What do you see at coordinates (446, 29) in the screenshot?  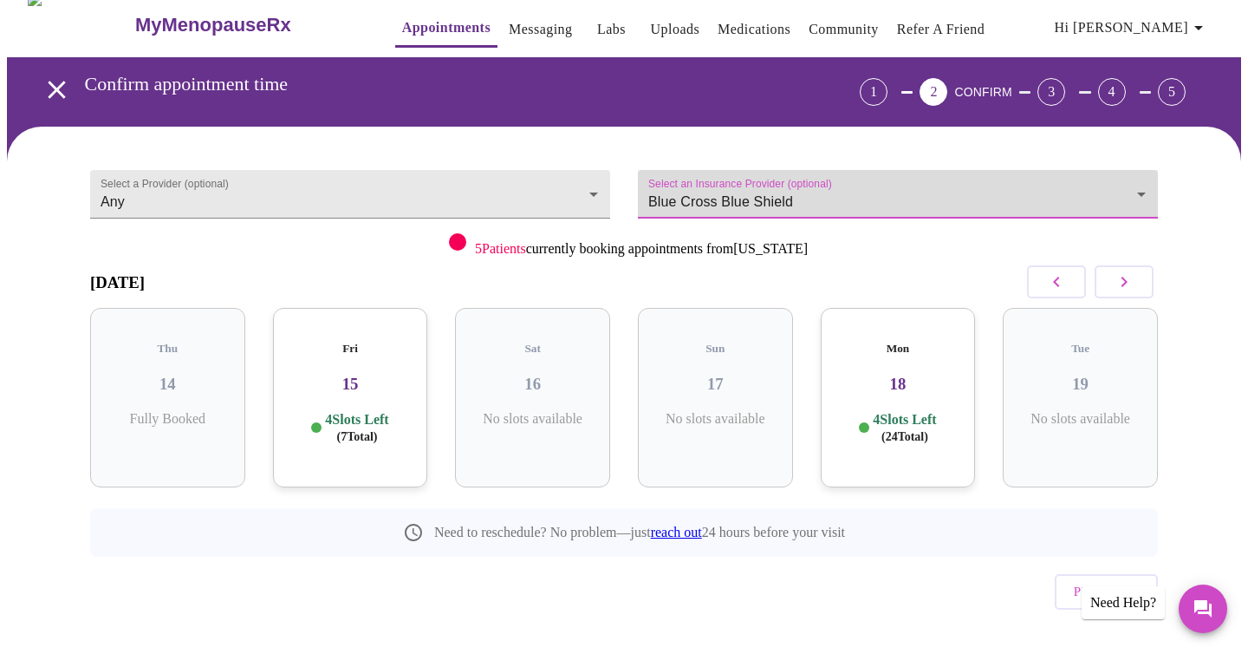 I see `button: Appointments` at bounding box center [446, 29].